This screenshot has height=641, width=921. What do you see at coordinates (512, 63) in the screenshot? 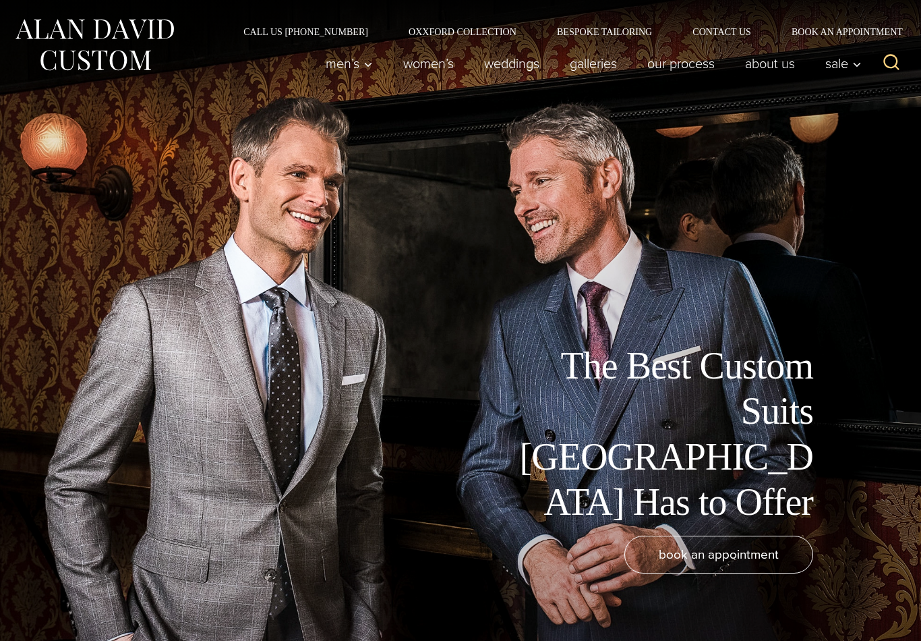
I see `a: weddings` at bounding box center [512, 63].